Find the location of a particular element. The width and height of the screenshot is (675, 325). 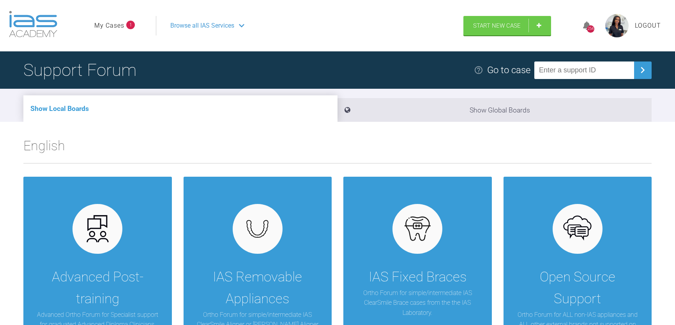

h1: Support Forum is located at coordinates (80, 70).